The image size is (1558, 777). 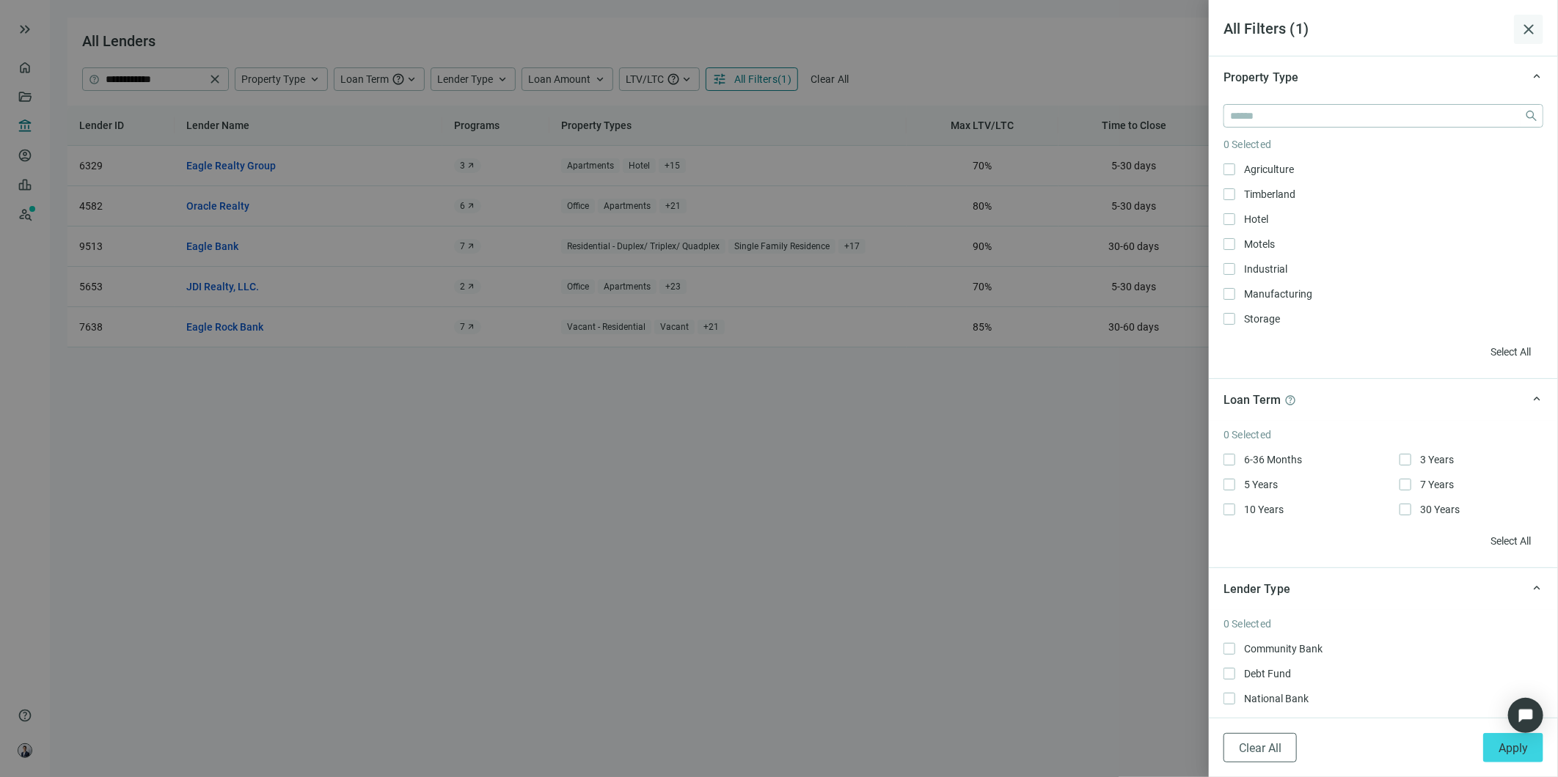 What do you see at coordinates (1275, 724) in the screenshot?
I see `span: Regional Bank` at bounding box center [1275, 724].